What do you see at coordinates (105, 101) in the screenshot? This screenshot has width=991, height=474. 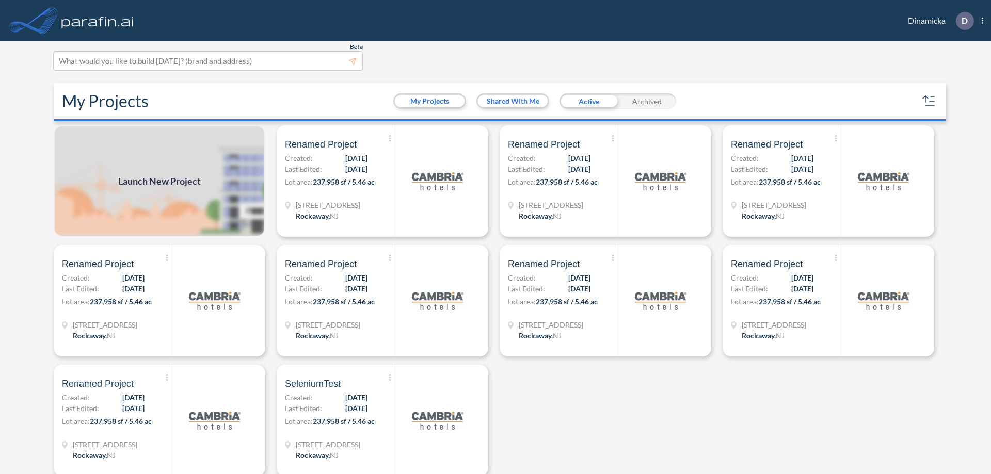 I see `h2: My Projects` at bounding box center [105, 101].